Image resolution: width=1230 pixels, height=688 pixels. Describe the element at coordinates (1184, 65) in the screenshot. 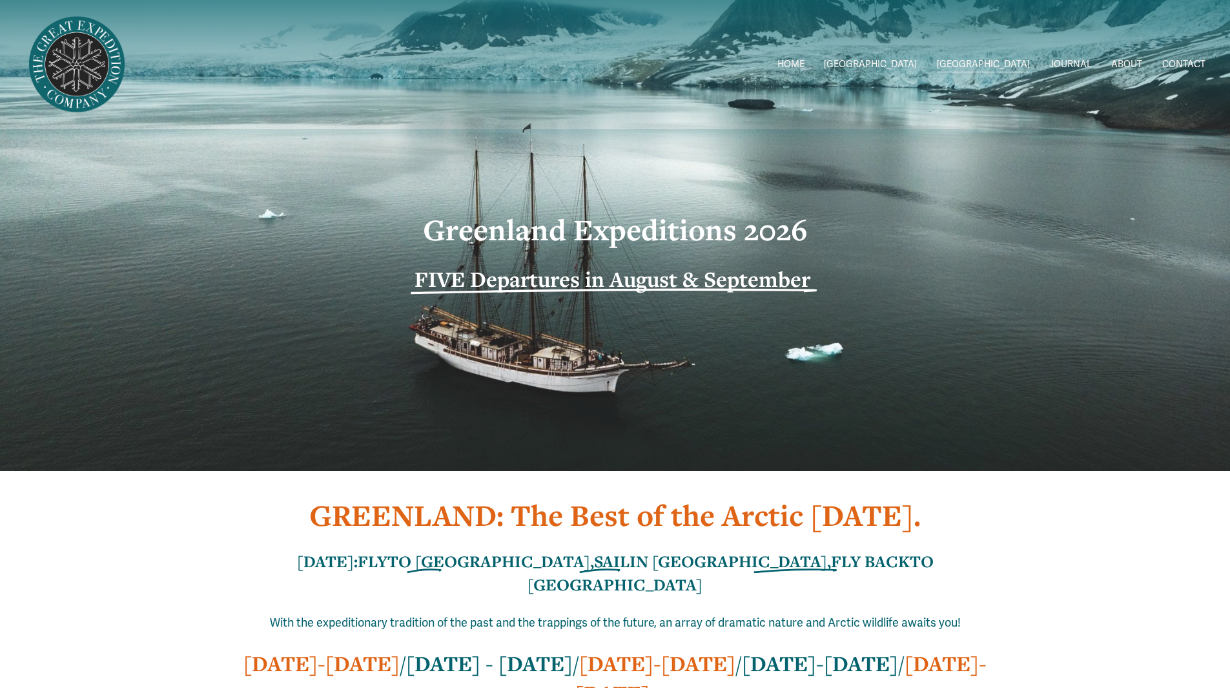

I see `a: CONTACT` at that location.